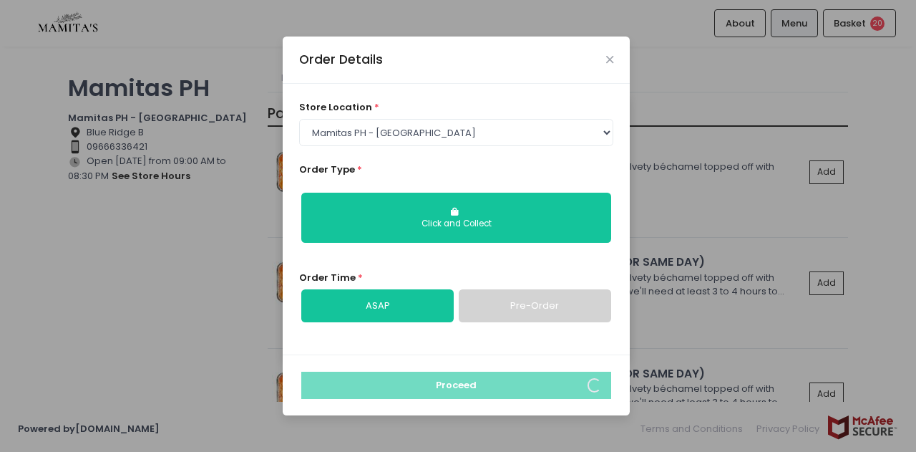 This screenshot has height=452, width=916. What do you see at coordinates (341, 59) in the screenshot?
I see `div: Order Details` at bounding box center [341, 59].